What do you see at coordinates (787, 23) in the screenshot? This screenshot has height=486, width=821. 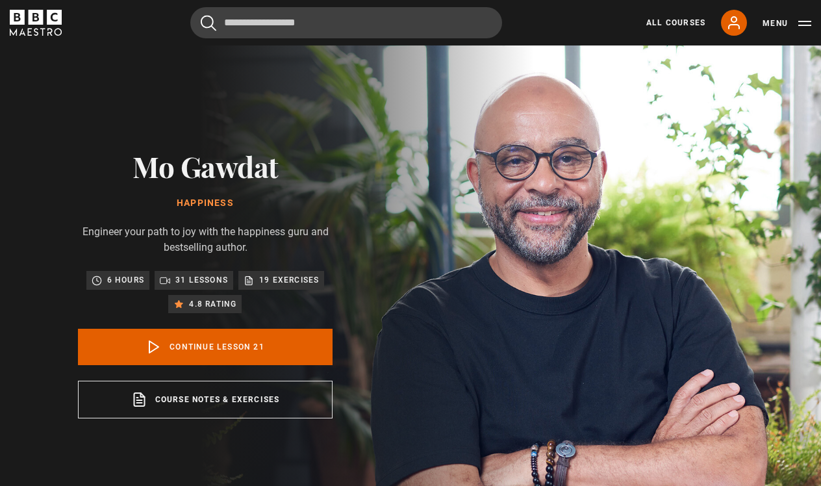 I see `button: Toggle navigation` at bounding box center [787, 23].